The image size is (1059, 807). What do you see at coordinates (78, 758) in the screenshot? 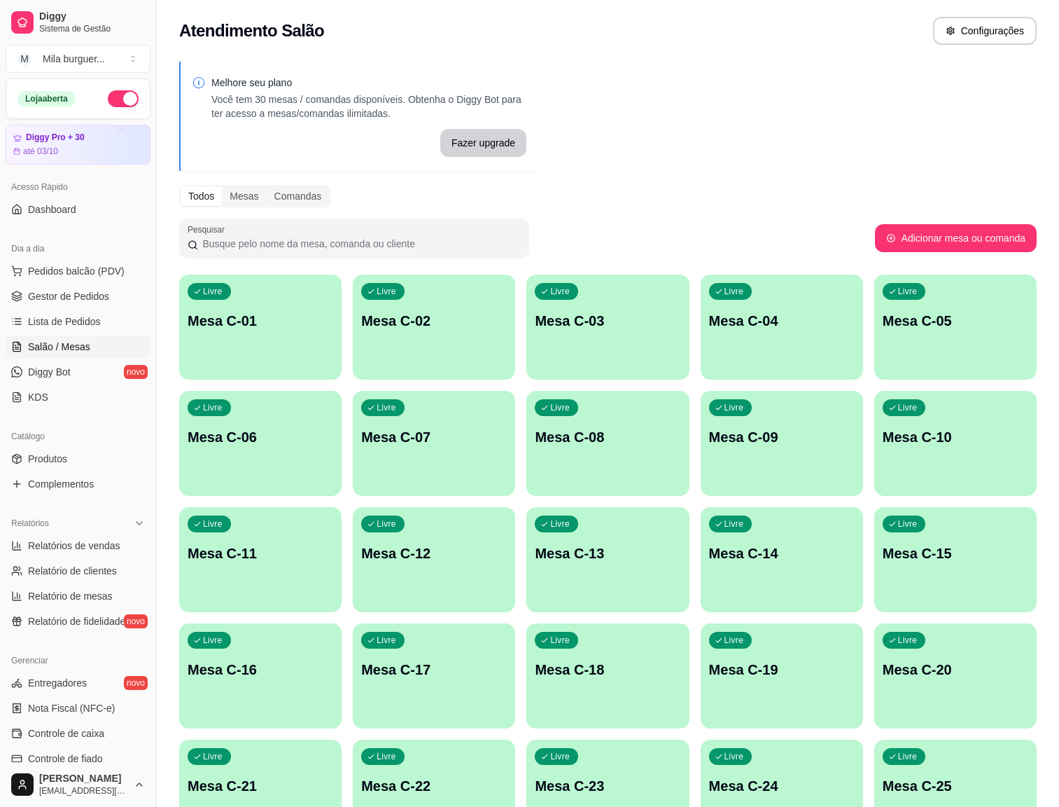
I see `a: Controle de fiado` at bounding box center [78, 758].